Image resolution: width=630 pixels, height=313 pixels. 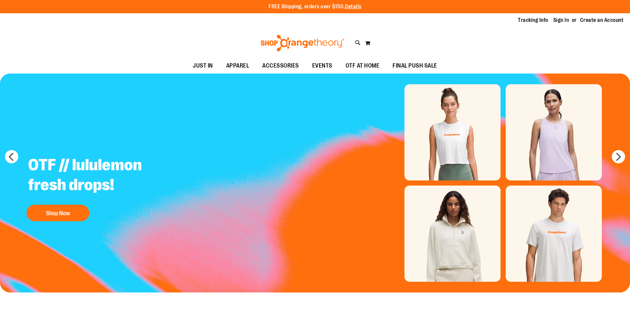 I want to click on a: Sign In, so click(x=561, y=20).